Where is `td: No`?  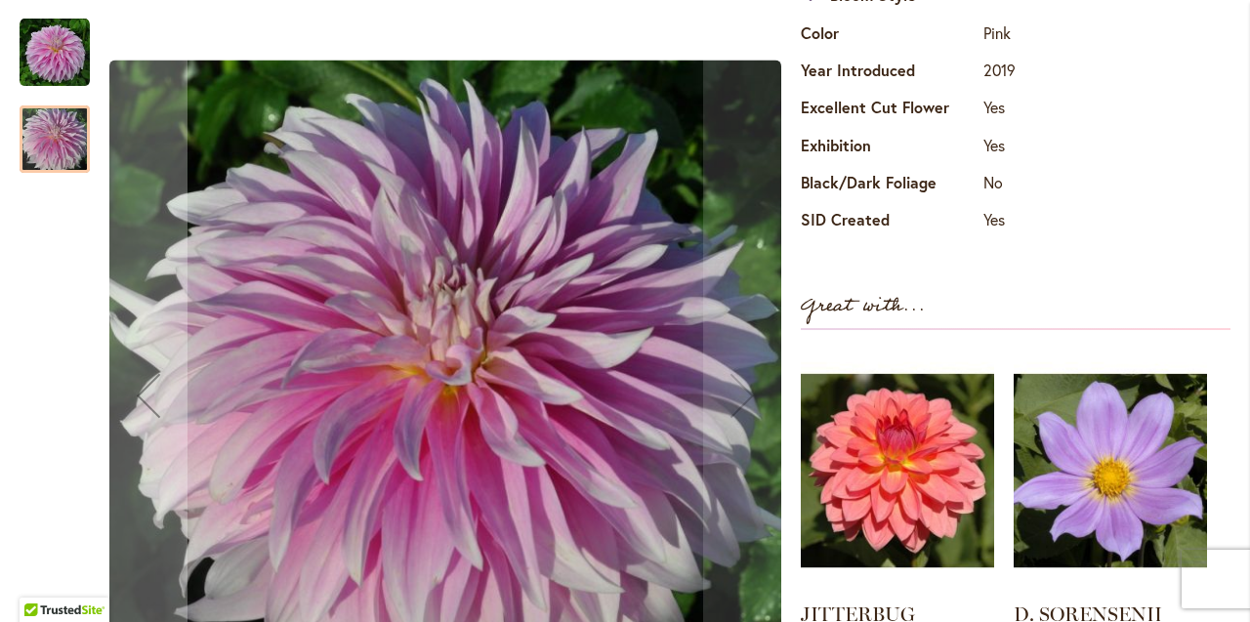 td: No is located at coordinates (1043, 186).